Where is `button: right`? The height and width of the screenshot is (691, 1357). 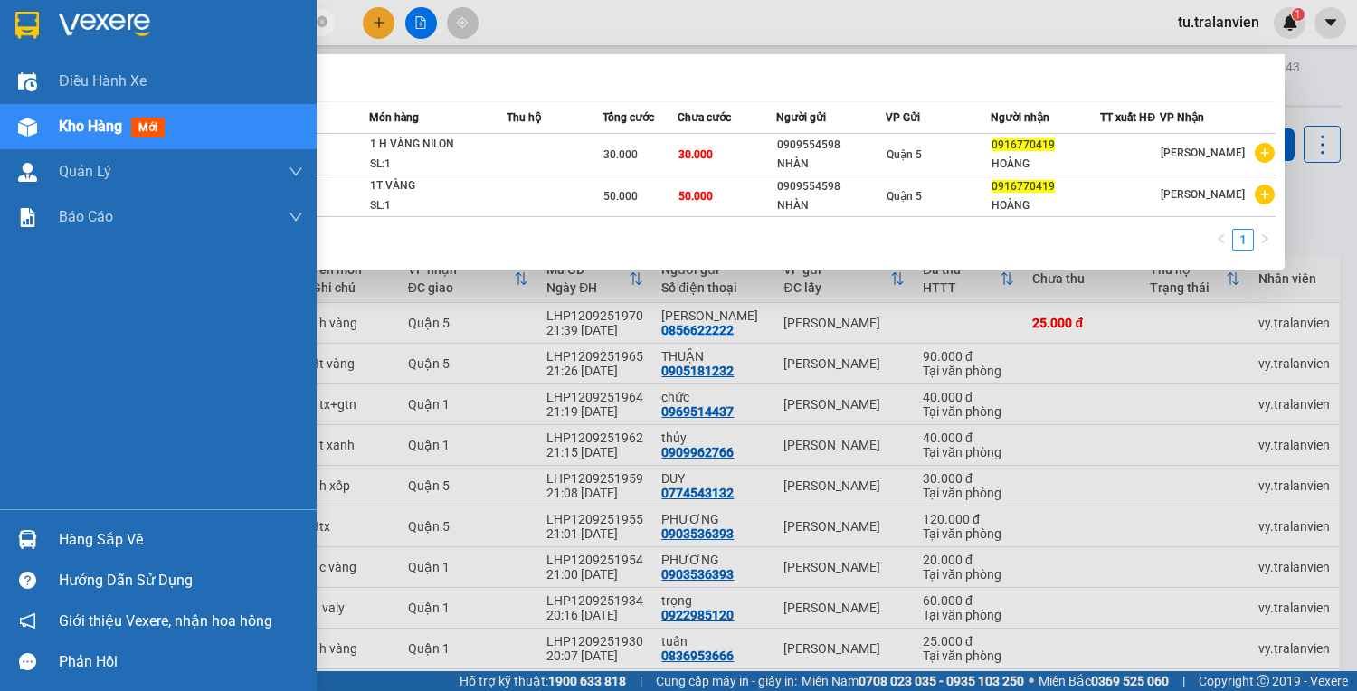 button: right is located at coordinates (1265, 240).